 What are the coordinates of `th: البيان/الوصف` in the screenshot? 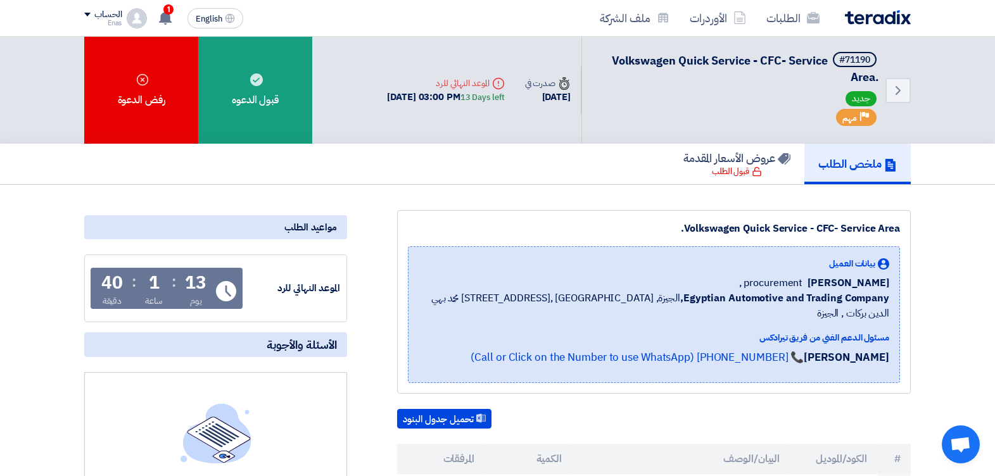 It's located at (681, 459).